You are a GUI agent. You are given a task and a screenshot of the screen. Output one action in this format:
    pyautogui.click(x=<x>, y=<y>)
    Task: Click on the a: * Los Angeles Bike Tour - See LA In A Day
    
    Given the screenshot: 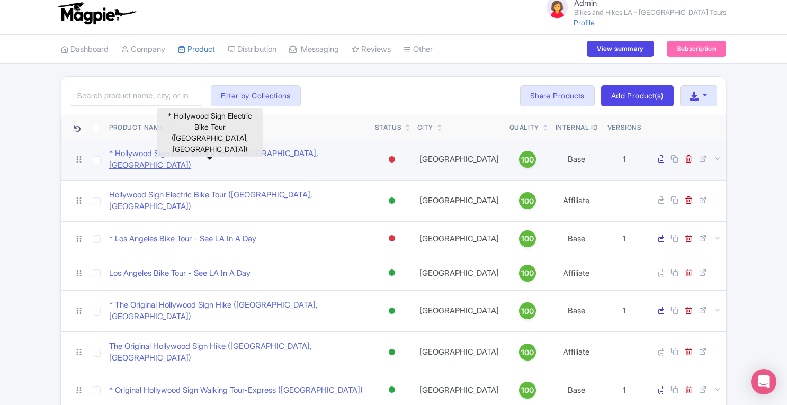 What is the action you would take?
    pyautogui.click(x=183, y=239)
    